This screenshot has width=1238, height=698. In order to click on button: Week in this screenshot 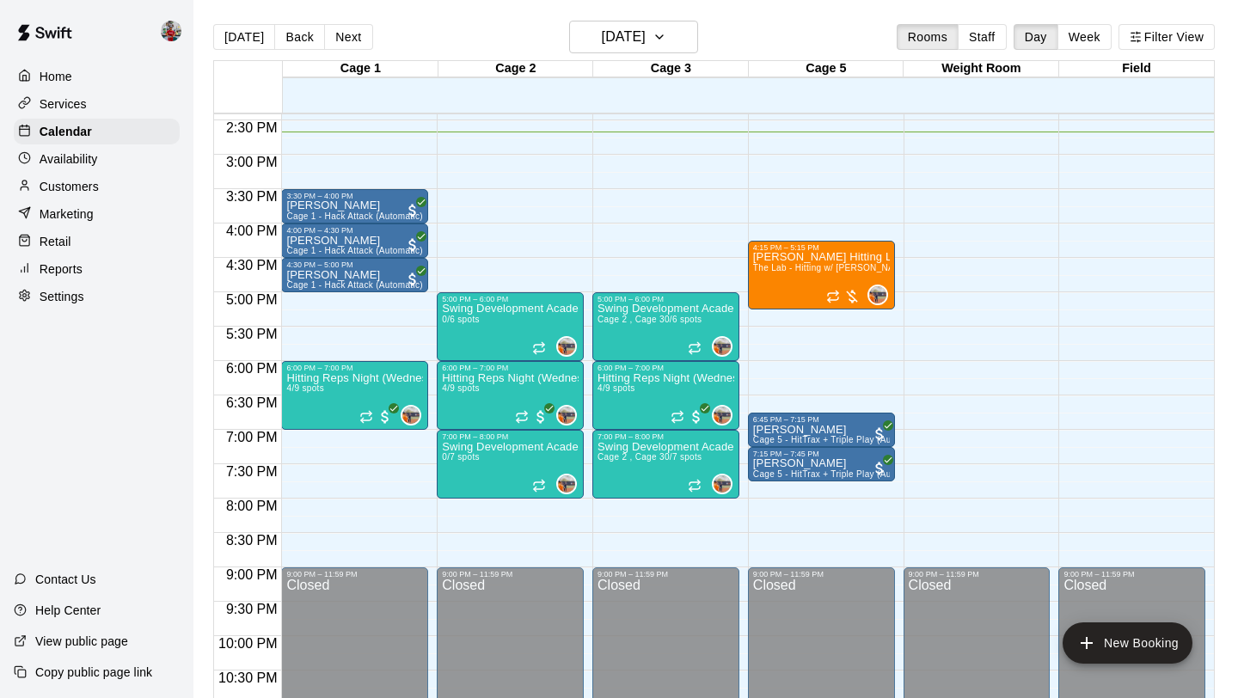, I will do `click(1084, 37)`.